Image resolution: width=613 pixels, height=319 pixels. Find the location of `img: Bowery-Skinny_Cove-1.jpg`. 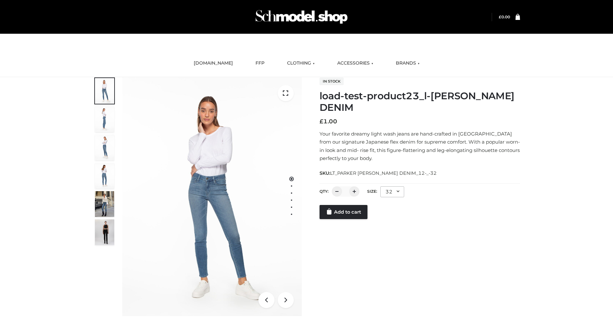

img: Bowery-Skinny_Cove-1.jpg is located at coordinates (105, 204).